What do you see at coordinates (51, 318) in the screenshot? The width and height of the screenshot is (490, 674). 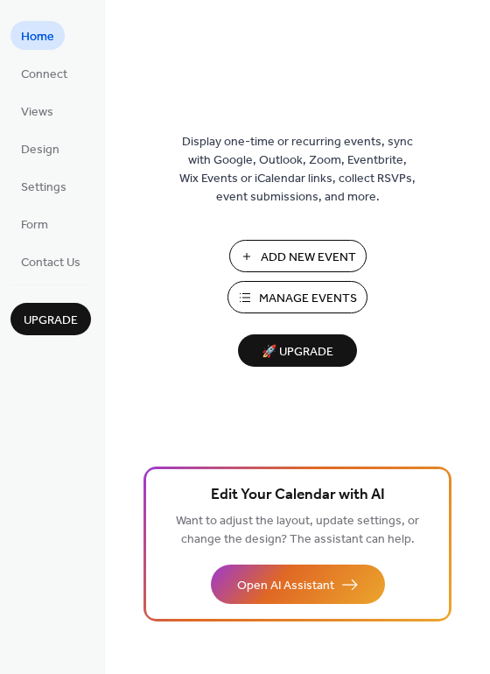 I see `button: Upgrade` at bounding box center [51, 318].